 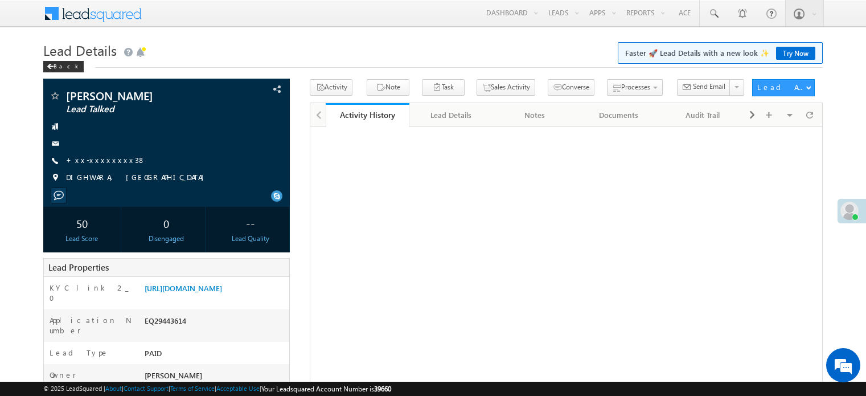 What do you see at coordinates (388, 87) in the screenshot?
I see `button: Note` at bounding box center [388, 87].